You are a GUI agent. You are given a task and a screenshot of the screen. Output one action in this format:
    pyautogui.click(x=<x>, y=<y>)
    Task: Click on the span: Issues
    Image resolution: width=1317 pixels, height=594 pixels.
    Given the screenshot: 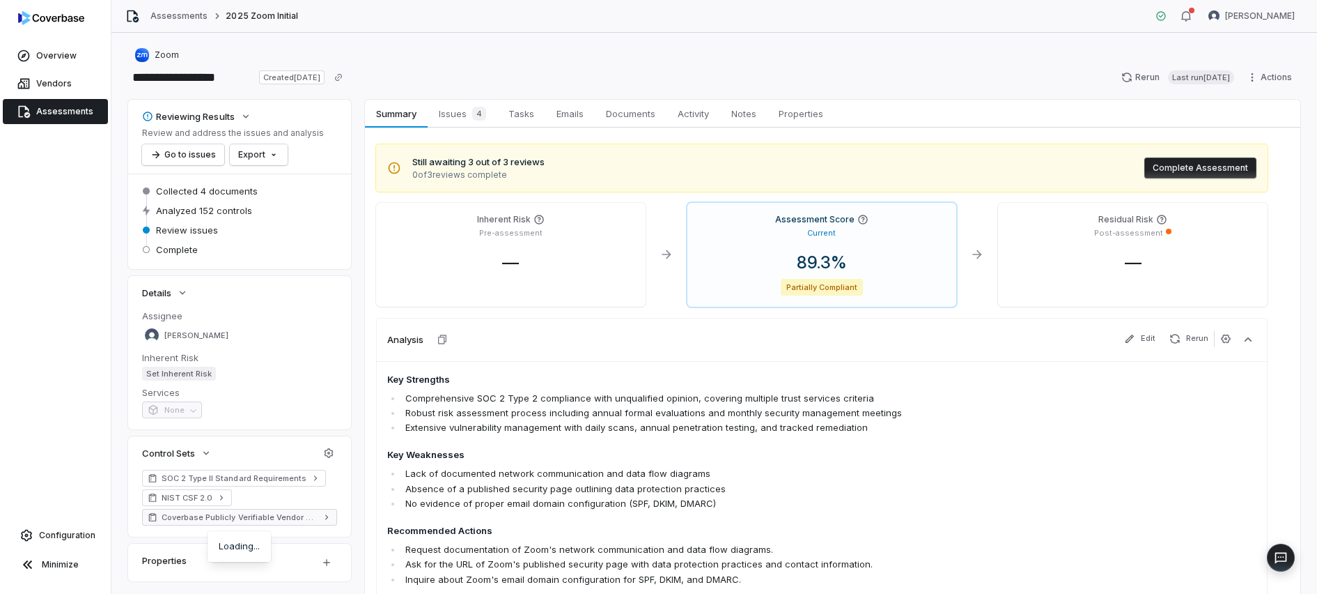 What is the action you would take?
    pyautogui.click(x=463, y=114)
    